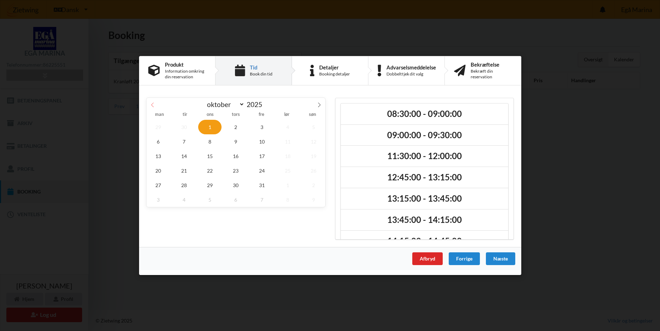 The image size is (660, 331). Describe the element at coordinates (424, 241) in the screenshot. I see `h2: 14:15:00 - 14:45:00` at that location.